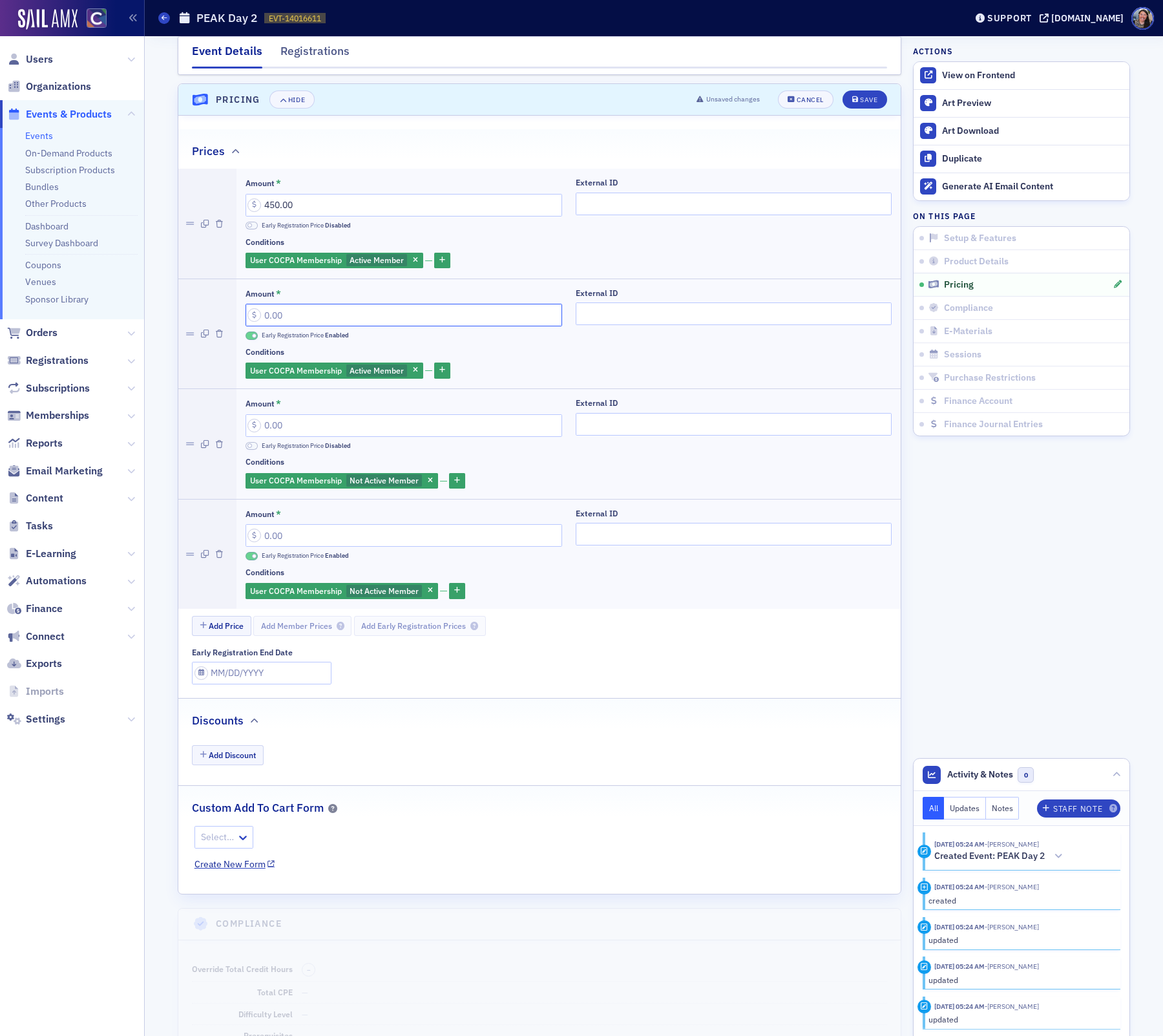  I want to click on div: Activity, so click(924, 851).